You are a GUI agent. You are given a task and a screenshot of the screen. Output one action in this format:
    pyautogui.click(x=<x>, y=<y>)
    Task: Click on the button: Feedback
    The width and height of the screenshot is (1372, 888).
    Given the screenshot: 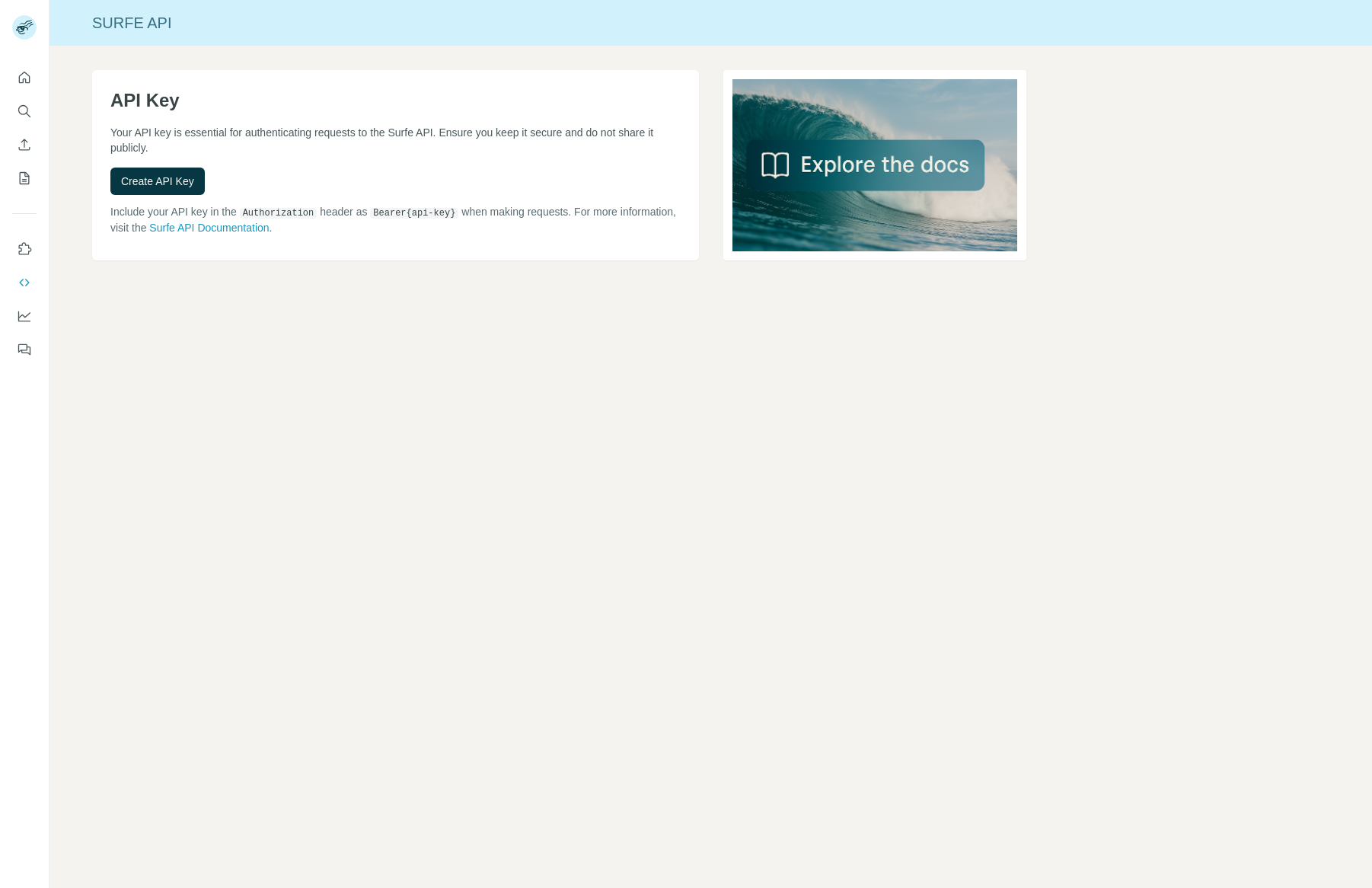 What is the action you would take?
    pyautogui.click(x=24, y=349)
    